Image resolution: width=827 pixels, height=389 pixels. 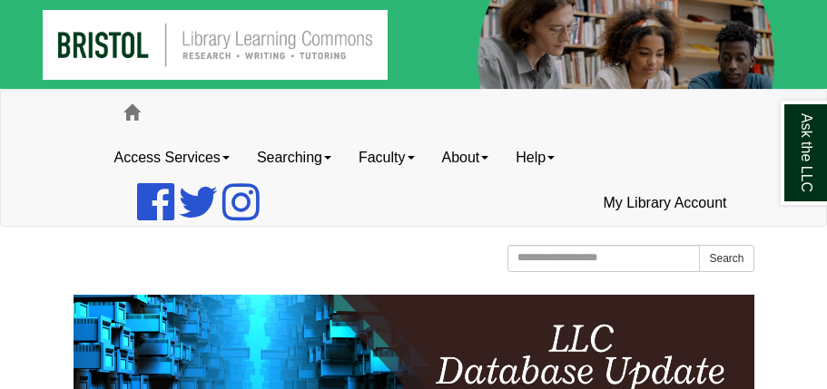 I want to click on a: Access Services, so click(x=171, y=158).